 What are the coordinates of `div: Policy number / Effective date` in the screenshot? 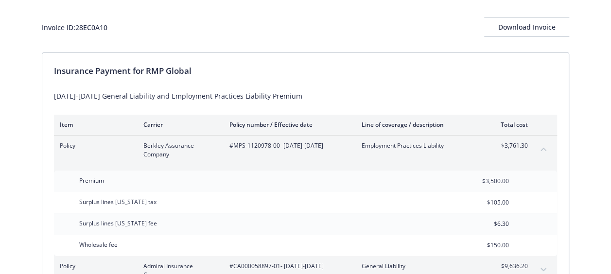 It's located at (288, 124).